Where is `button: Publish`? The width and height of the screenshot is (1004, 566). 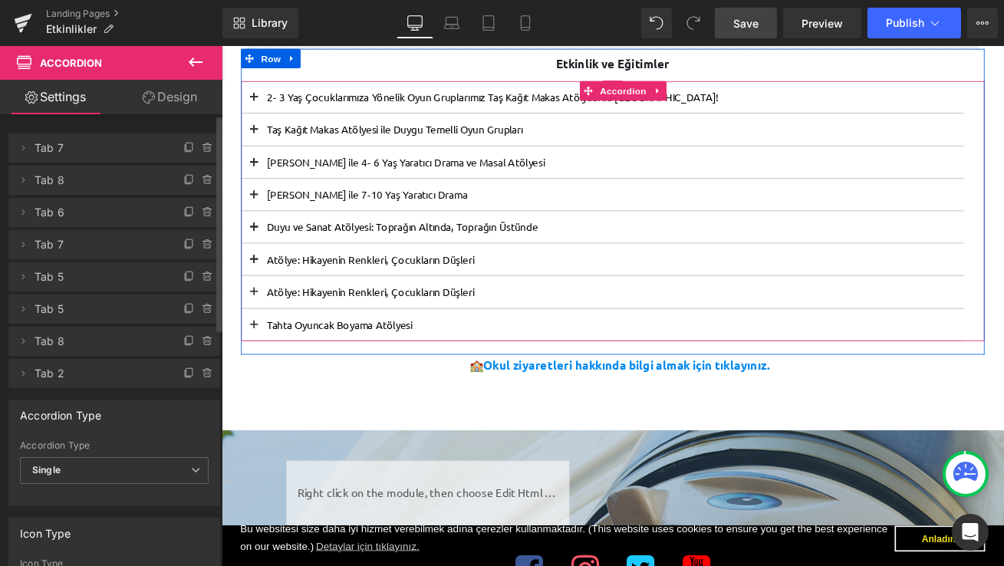
button: Publish is located at coordinates (914, 23).